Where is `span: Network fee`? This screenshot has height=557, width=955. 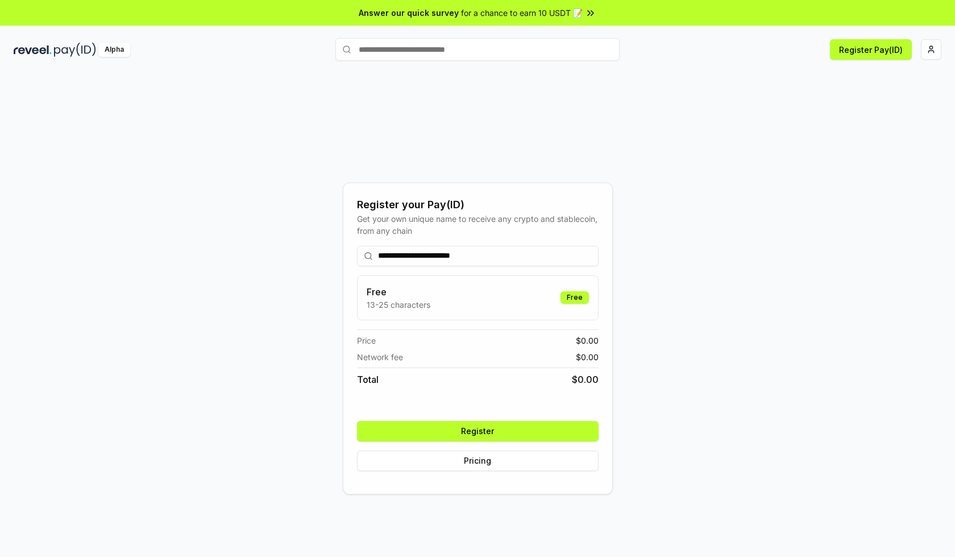 span: Network fee is located at coordinates (380, 356).